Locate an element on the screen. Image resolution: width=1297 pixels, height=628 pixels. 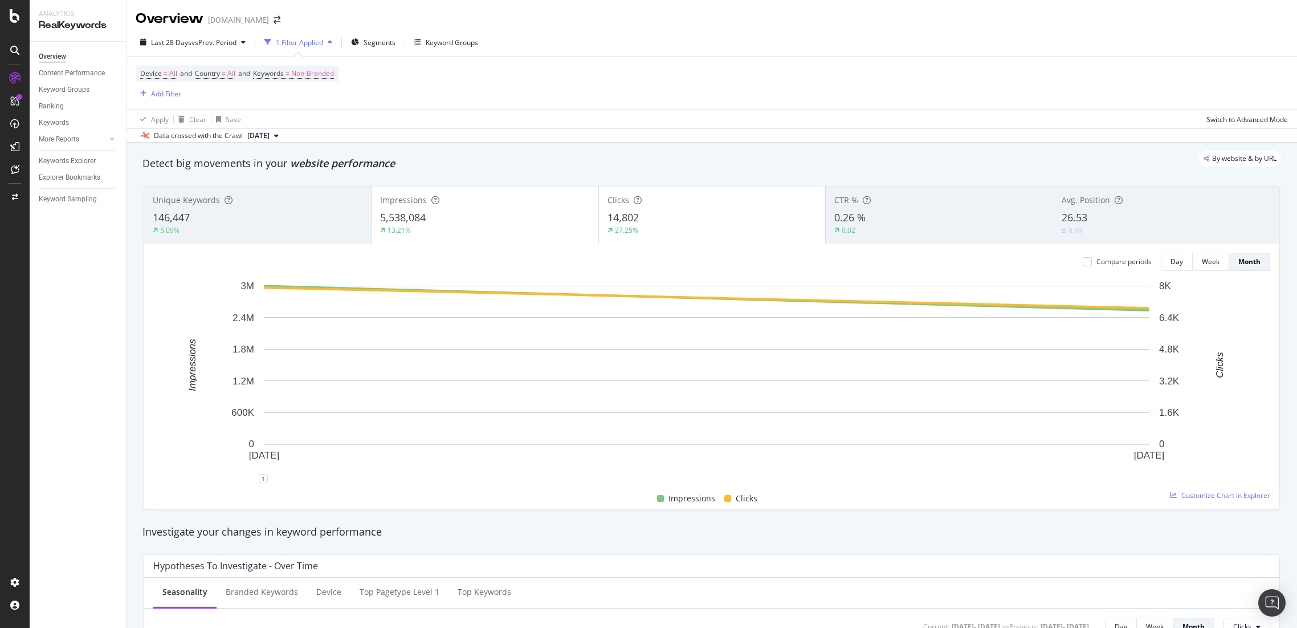
span: CTR % is located at coordinates (846, 200).